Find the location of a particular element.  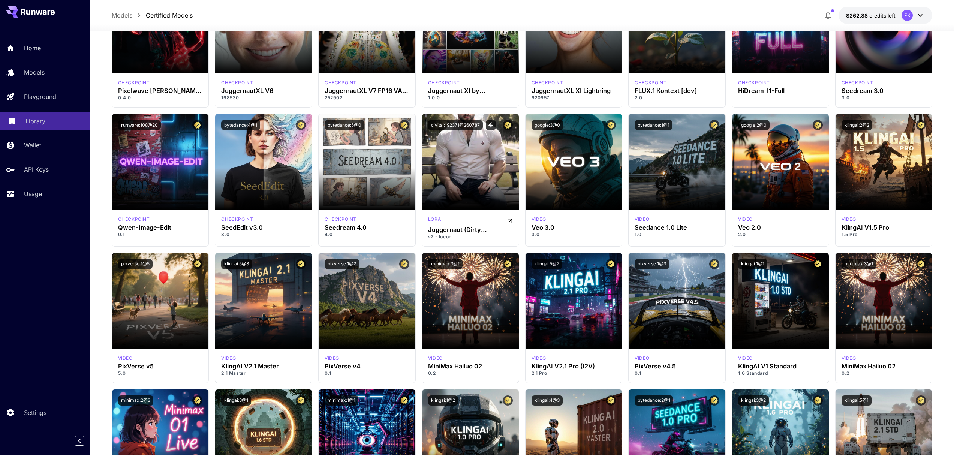

h3: Veo 3.0 is located at coordinates (574, 227).